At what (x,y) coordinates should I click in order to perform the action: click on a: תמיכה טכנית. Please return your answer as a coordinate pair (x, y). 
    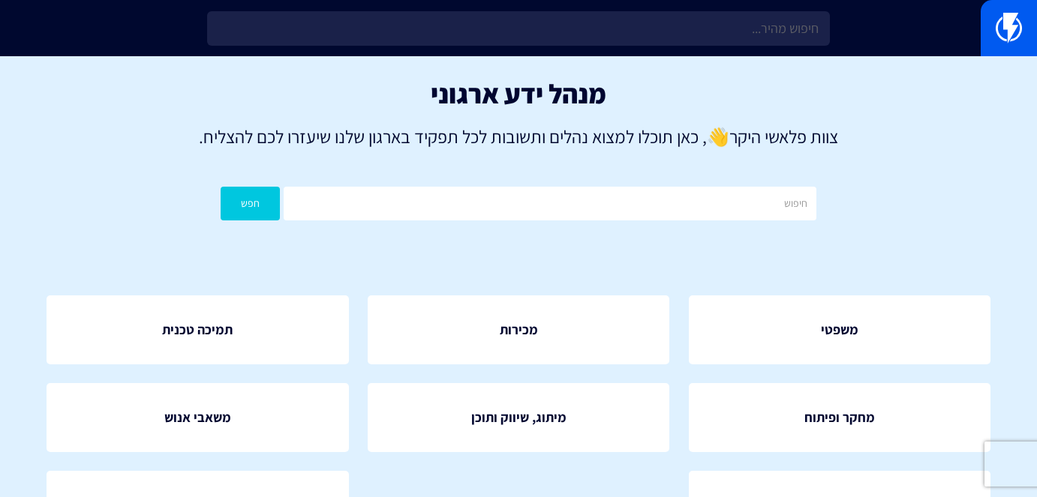
    Looking at the image, I should click on (197, 330).